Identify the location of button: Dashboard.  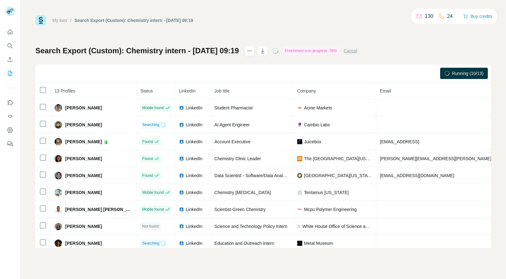
(10, 130).